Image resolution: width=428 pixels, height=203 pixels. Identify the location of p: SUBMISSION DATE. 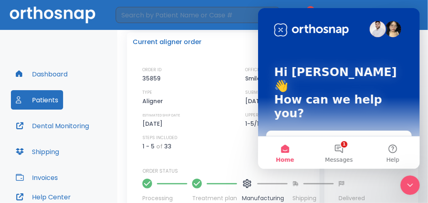
(264, 93).